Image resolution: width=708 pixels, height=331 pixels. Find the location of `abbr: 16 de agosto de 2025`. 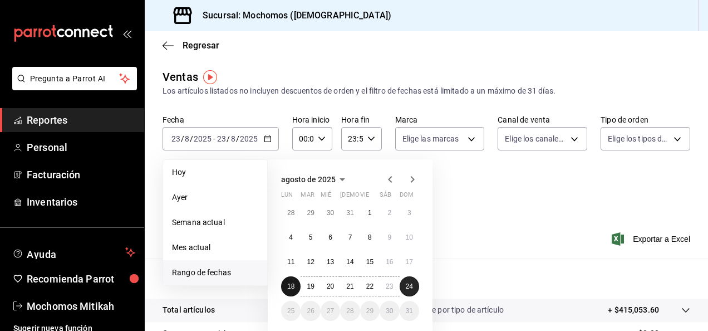

abbr: 16 de agosto de 2025 is located at coordinates (389, 262).